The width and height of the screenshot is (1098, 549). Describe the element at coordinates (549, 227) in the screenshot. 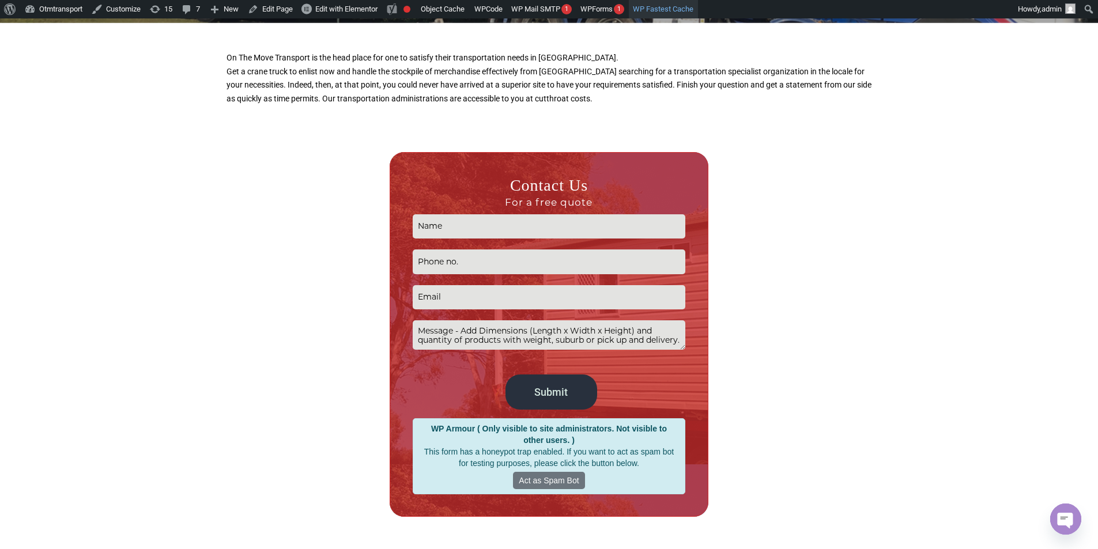

I see `input: Name` at that location.